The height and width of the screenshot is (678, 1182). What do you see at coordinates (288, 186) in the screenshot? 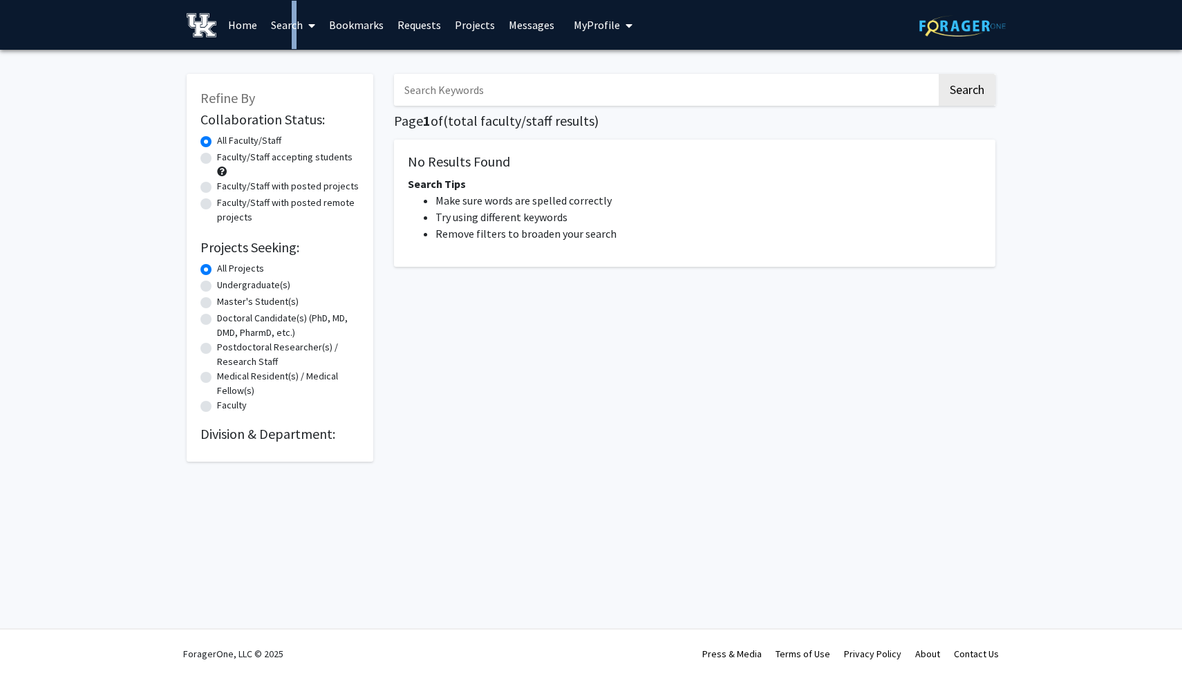
I see `label: Faculty/Staff with posted projects` at bounding box center [288, 186].